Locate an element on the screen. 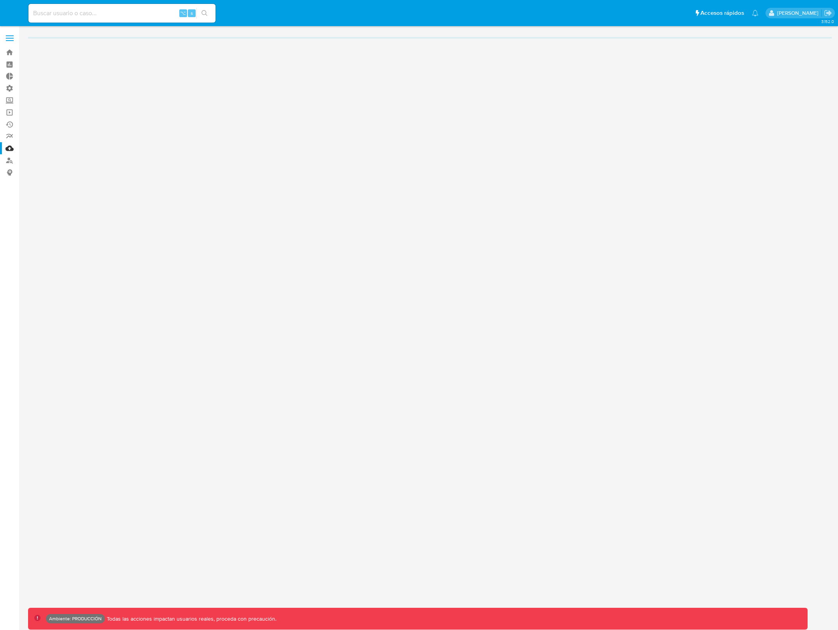 This screenshot has width=838, height=630. p: Ambiente: PRODUCCIÓN is located at coordinates (75, 619).